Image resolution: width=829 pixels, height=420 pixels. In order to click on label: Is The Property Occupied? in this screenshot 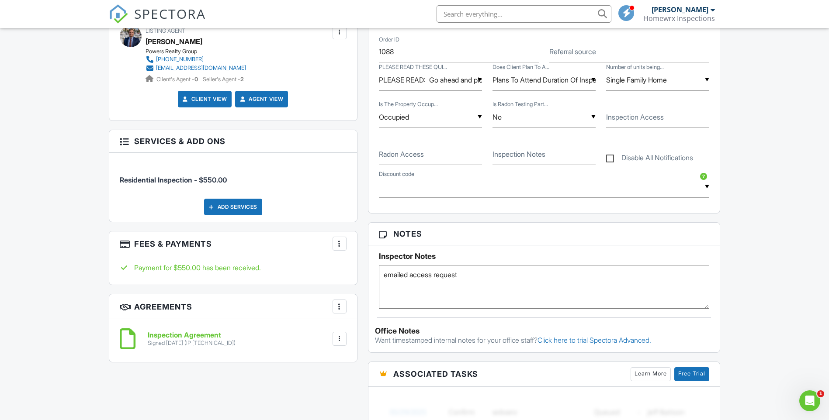, I will do `click(408, 104)`.